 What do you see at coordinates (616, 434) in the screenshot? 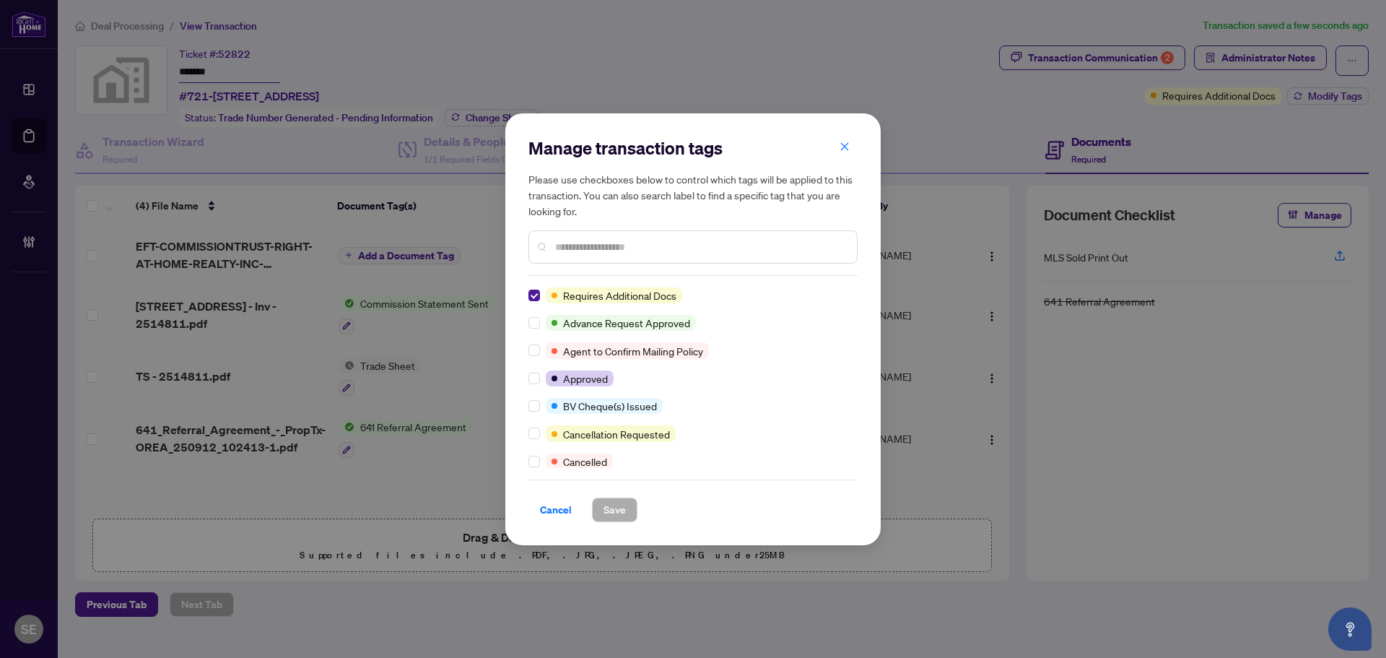
I see `span: Cancellation Requested` at bounding box center [616, 434].